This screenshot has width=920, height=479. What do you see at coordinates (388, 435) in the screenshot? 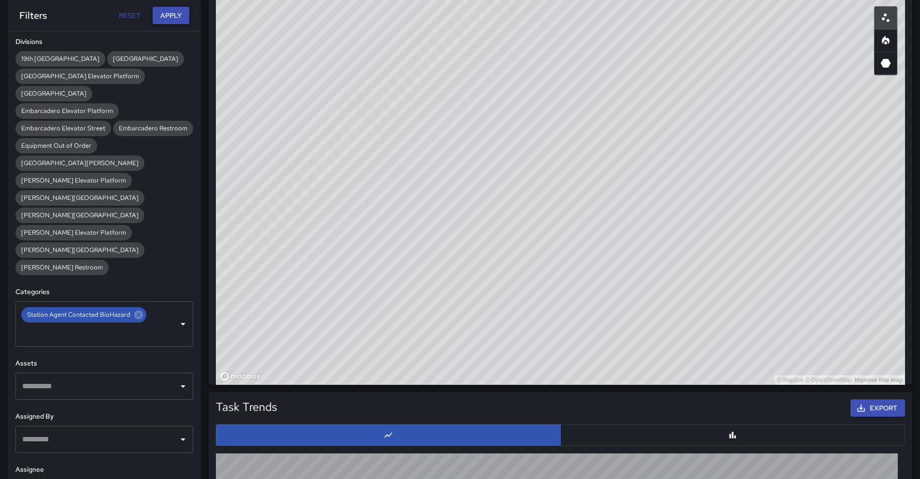
I see `button: Line Chart` at bounding box center [388, 435].